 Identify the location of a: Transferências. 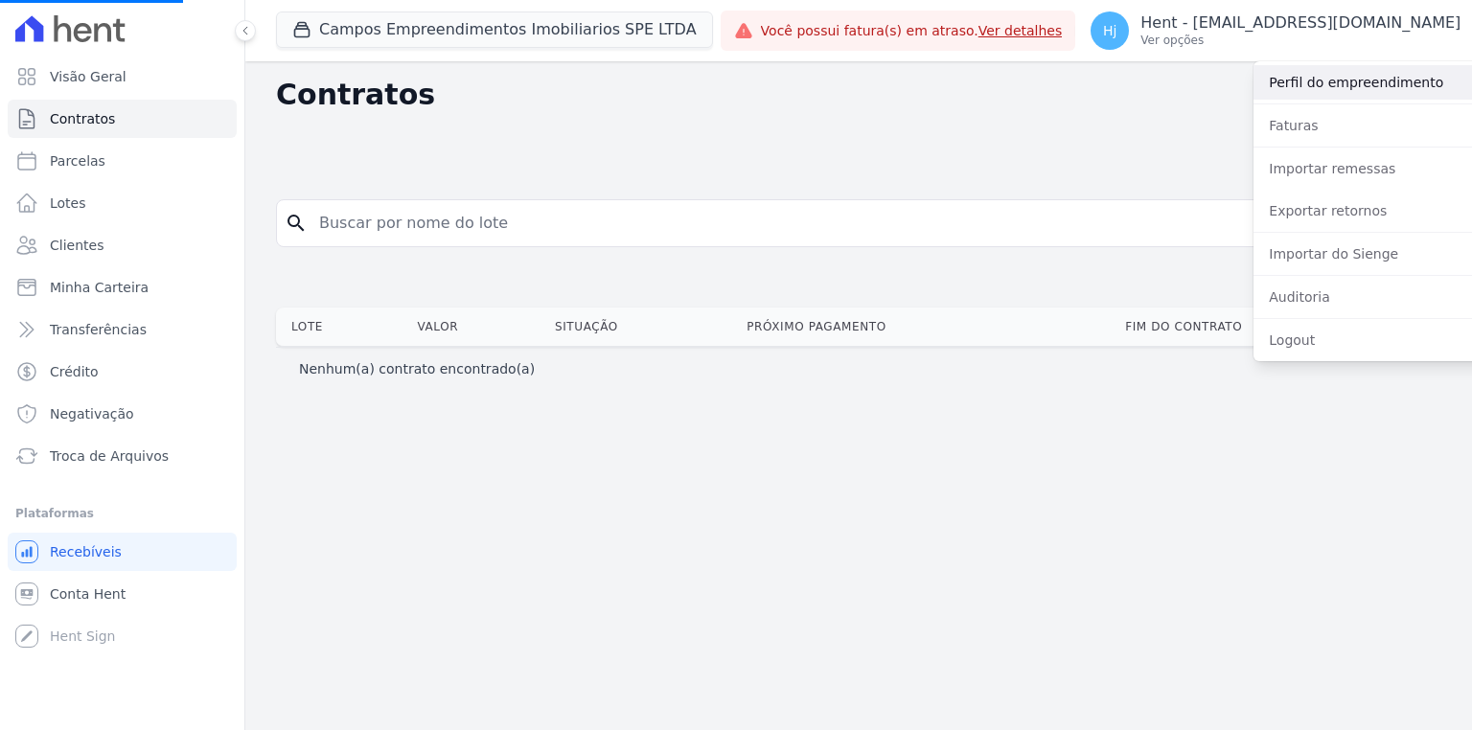
(122, 330).